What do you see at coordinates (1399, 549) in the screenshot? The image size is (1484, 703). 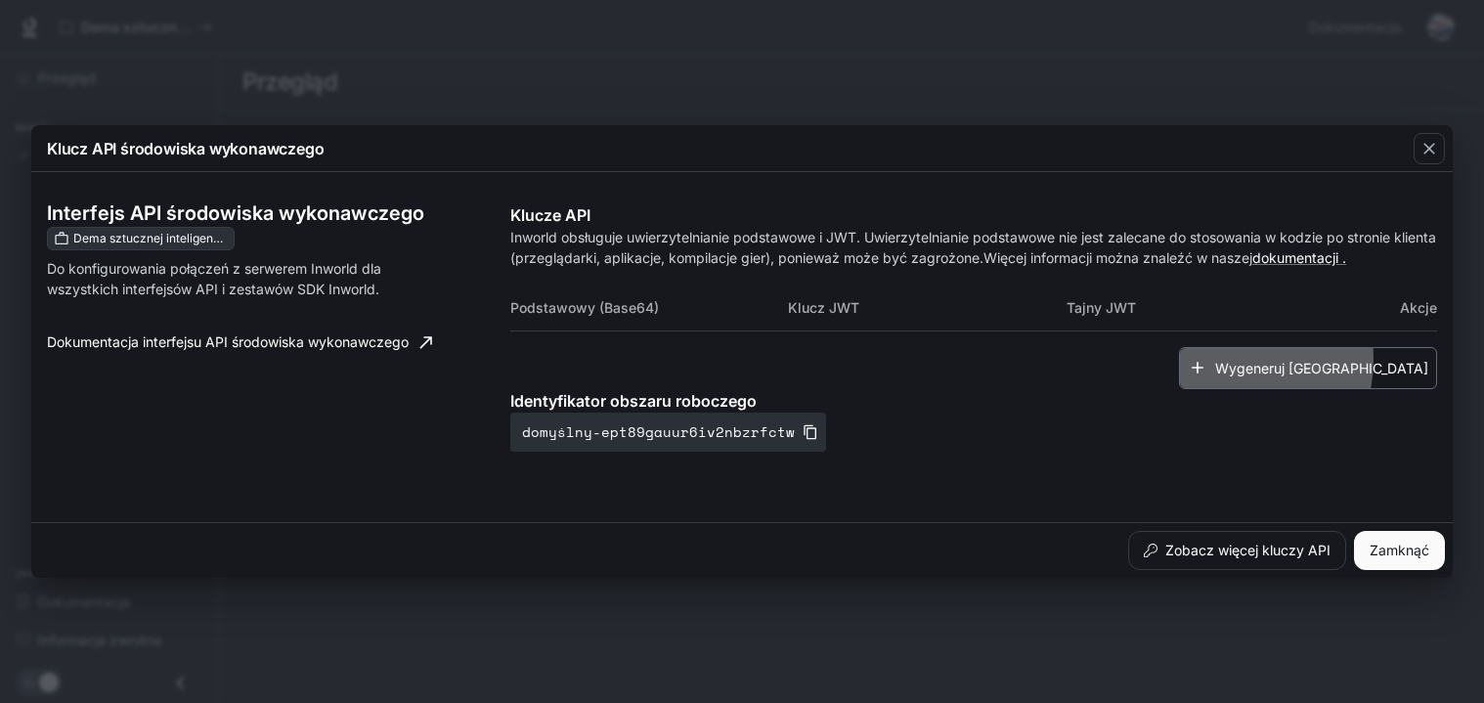 I see `font: Zamknąć` at bounding box center [1399, 549].